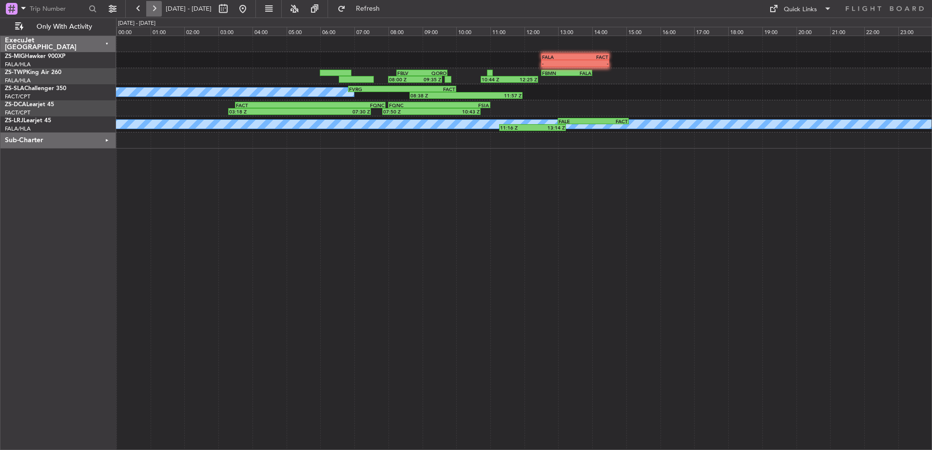  I want to click on div: 09:00, so click(440, 31).